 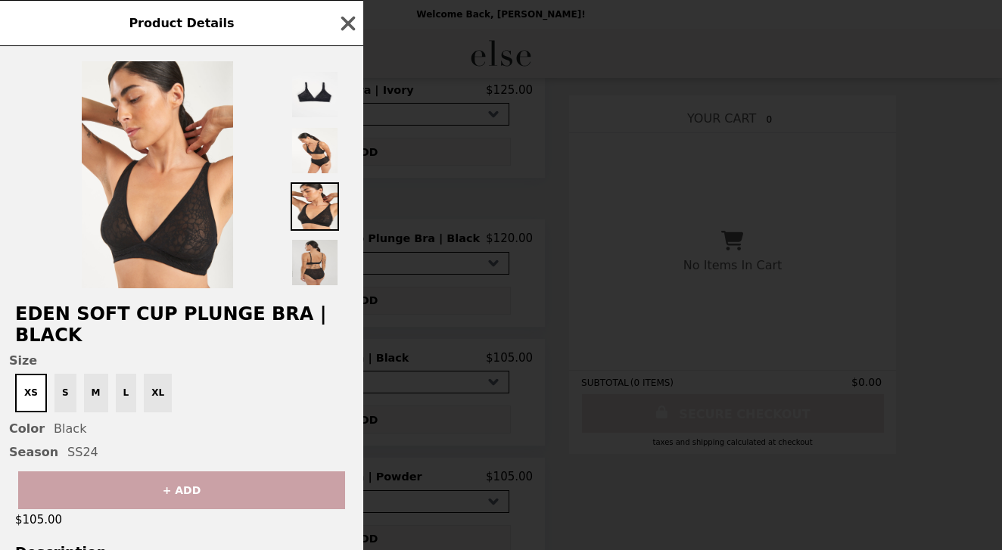 I want to click on div: SS24, so click(x=182, y=452).